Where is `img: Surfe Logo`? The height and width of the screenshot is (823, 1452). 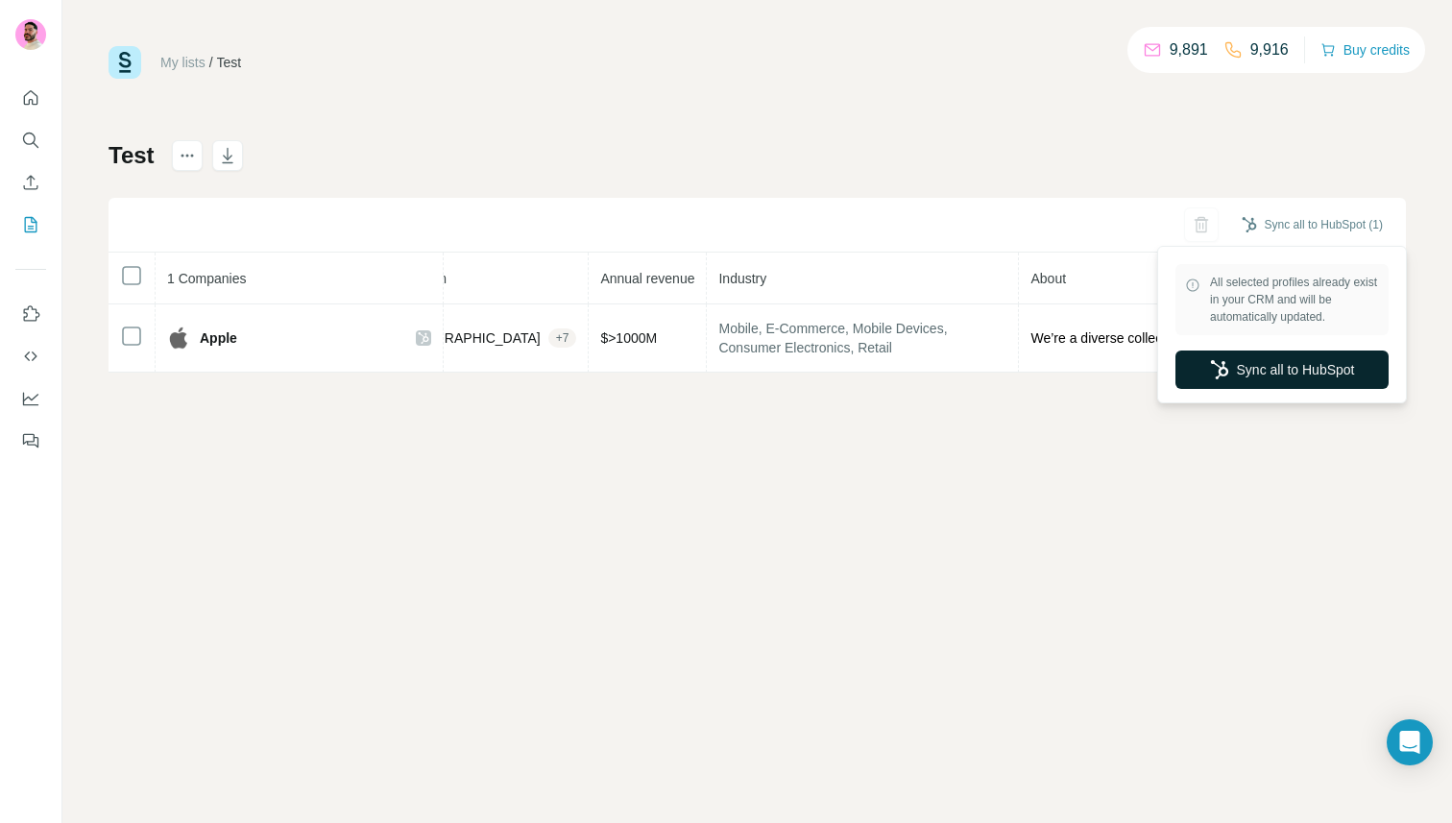
img: Surfe Logo is located at coordinates (125, 62).